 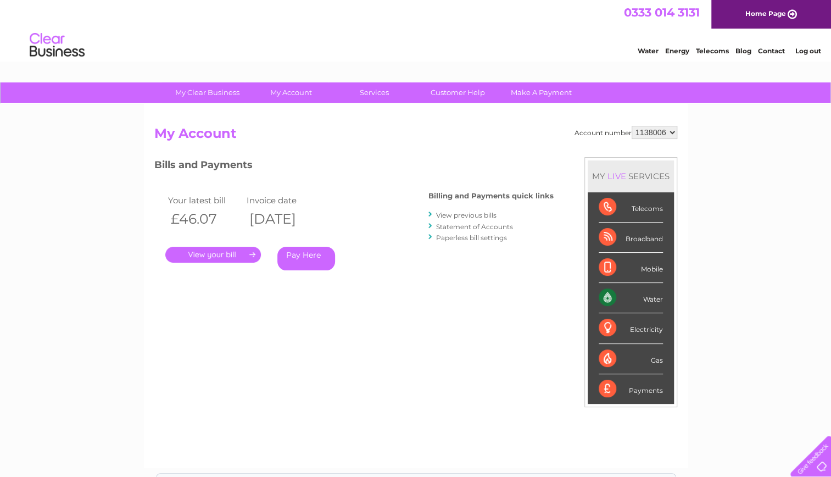 What do you see at coordinates (474, 226) in the screenshot?
I see `a: Statement of Accounts` at bounding box center [474, 226].